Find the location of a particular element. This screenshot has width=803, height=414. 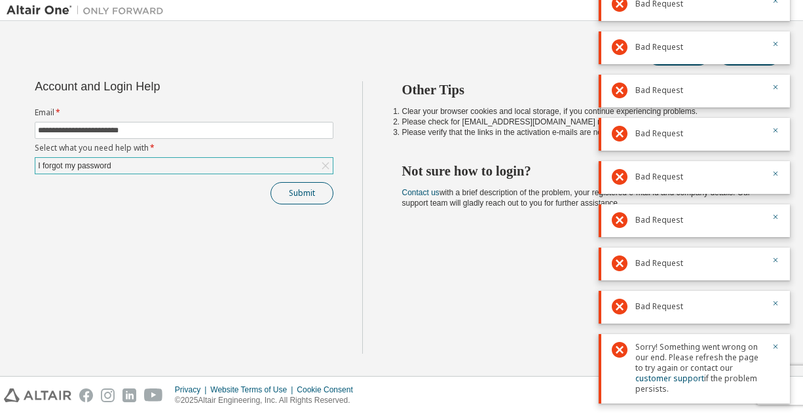

li: Clear your browser cookies and local storage, if you continue experiencing problems. is located at coordinates (579, 111).